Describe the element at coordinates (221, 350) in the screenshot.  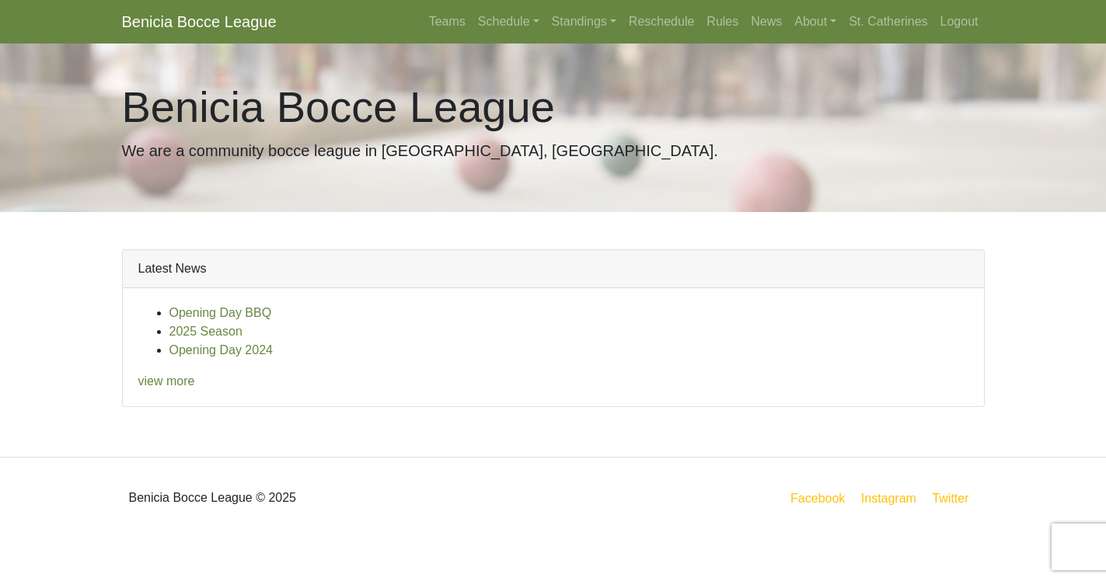
I see `a: Opening Day 2024` at that location.